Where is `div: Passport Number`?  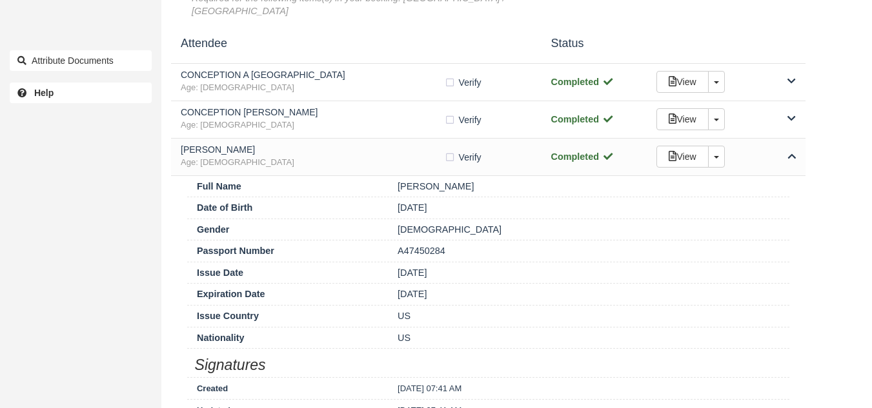
div: Passport Number is located at coordinates (287, 251).